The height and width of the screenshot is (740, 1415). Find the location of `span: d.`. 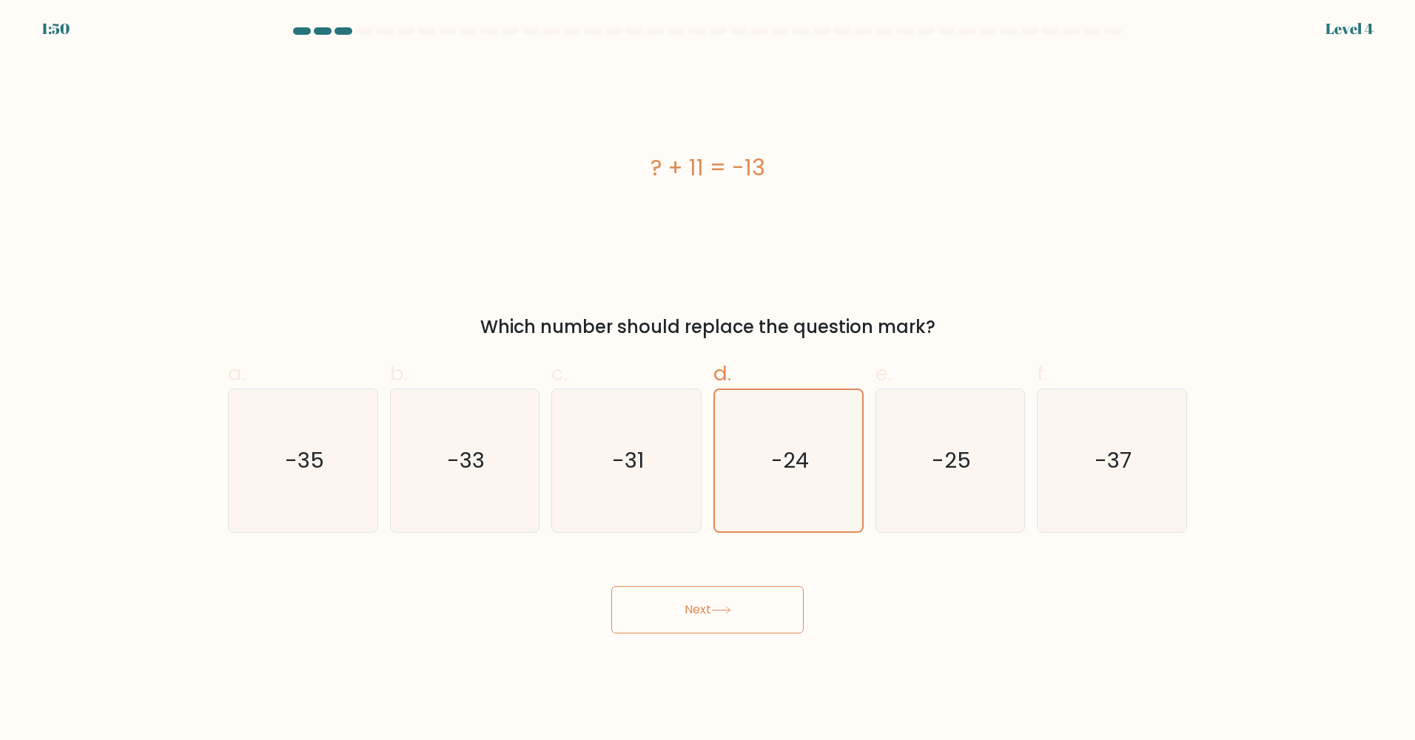

span: d. is located at coordinates (722, 373).